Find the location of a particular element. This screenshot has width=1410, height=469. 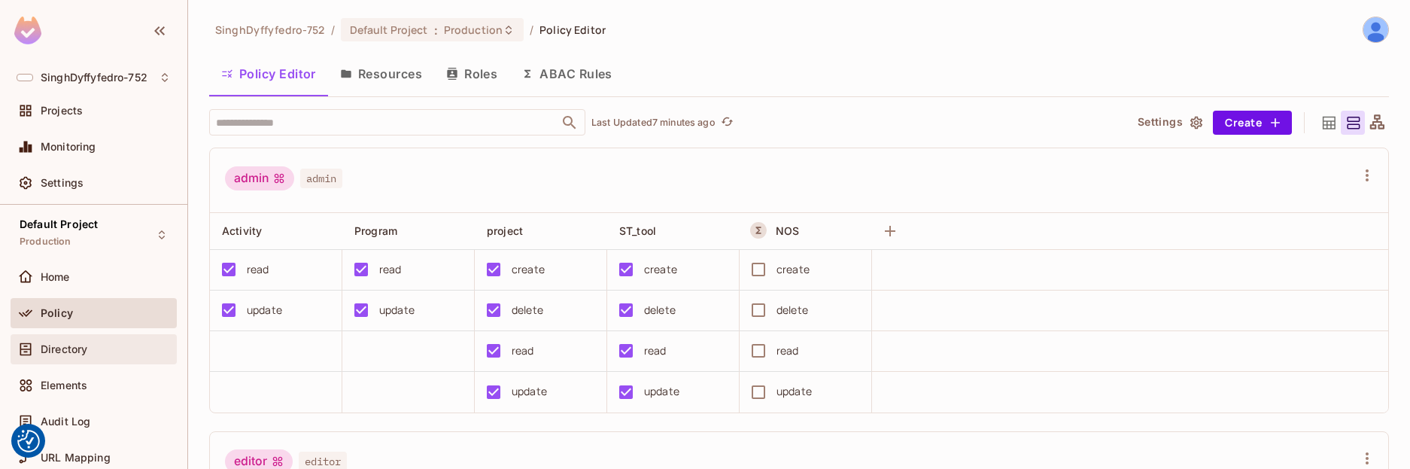

span: Elements is located at coordinates (64, 385).